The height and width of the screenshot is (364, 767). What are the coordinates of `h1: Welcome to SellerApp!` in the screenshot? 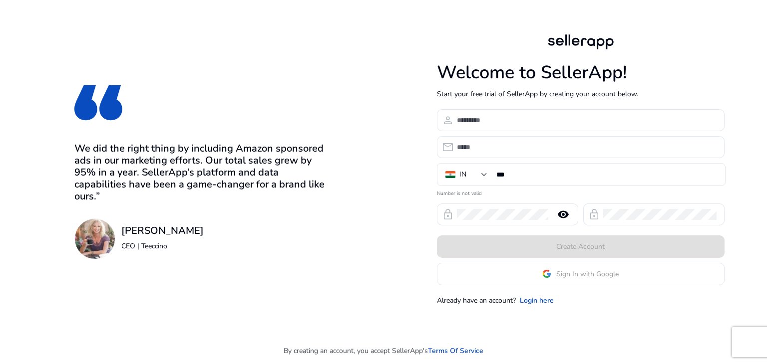 It's located at (580, 72).